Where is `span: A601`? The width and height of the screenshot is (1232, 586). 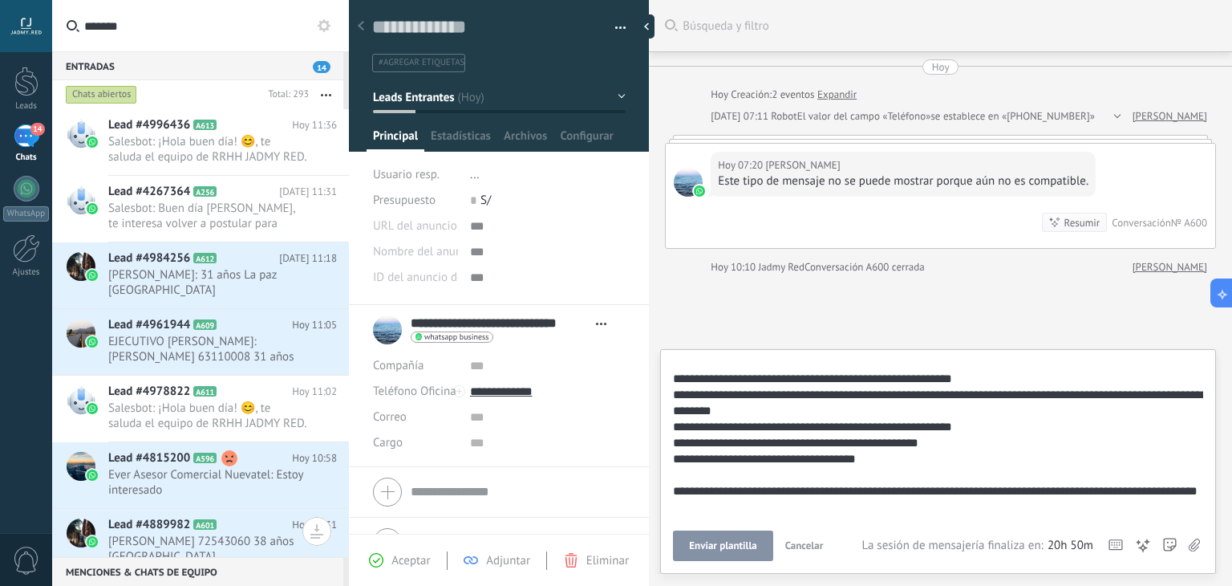 span: A601 is located at coordinates (205, 524).